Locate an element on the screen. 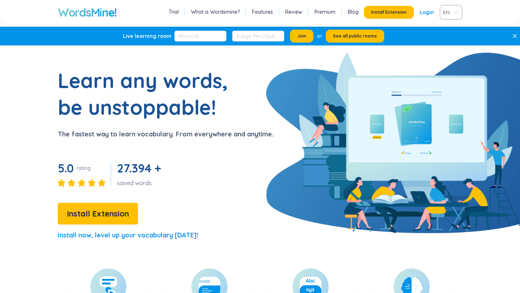  span: VIE is located at coordinates (449, 12).